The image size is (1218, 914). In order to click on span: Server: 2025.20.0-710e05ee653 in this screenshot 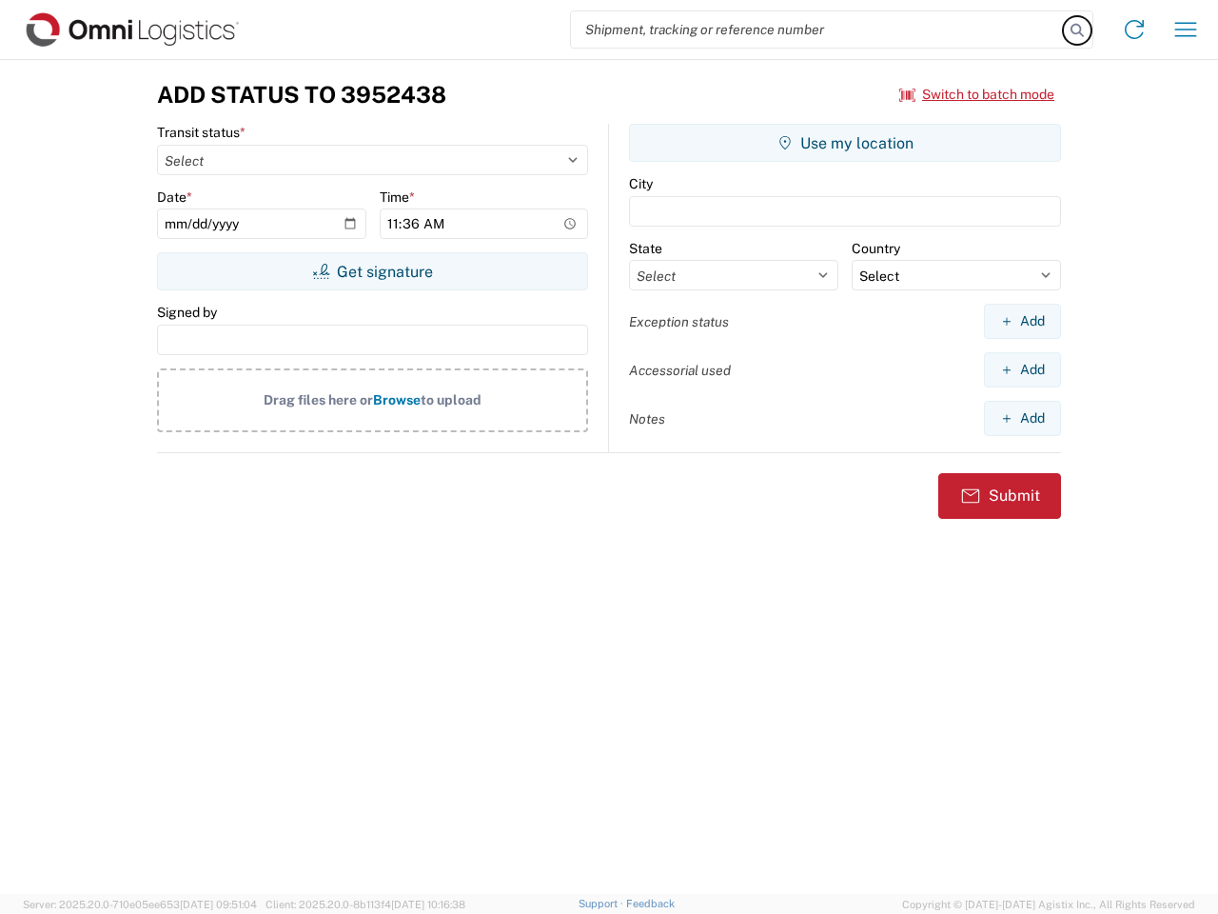, I will do `click(140, 904)`.